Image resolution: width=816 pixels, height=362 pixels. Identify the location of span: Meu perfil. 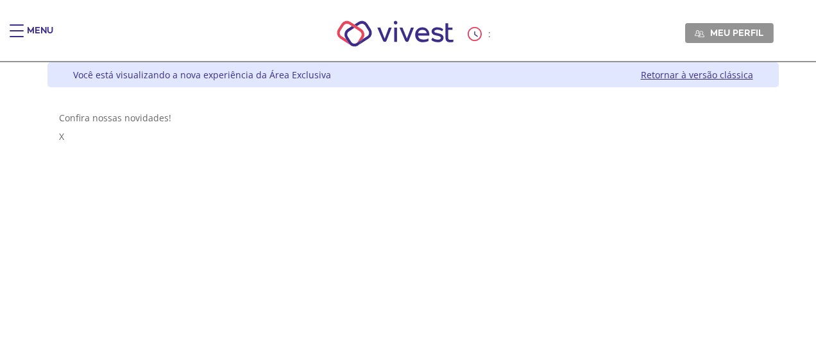
(736, 33).